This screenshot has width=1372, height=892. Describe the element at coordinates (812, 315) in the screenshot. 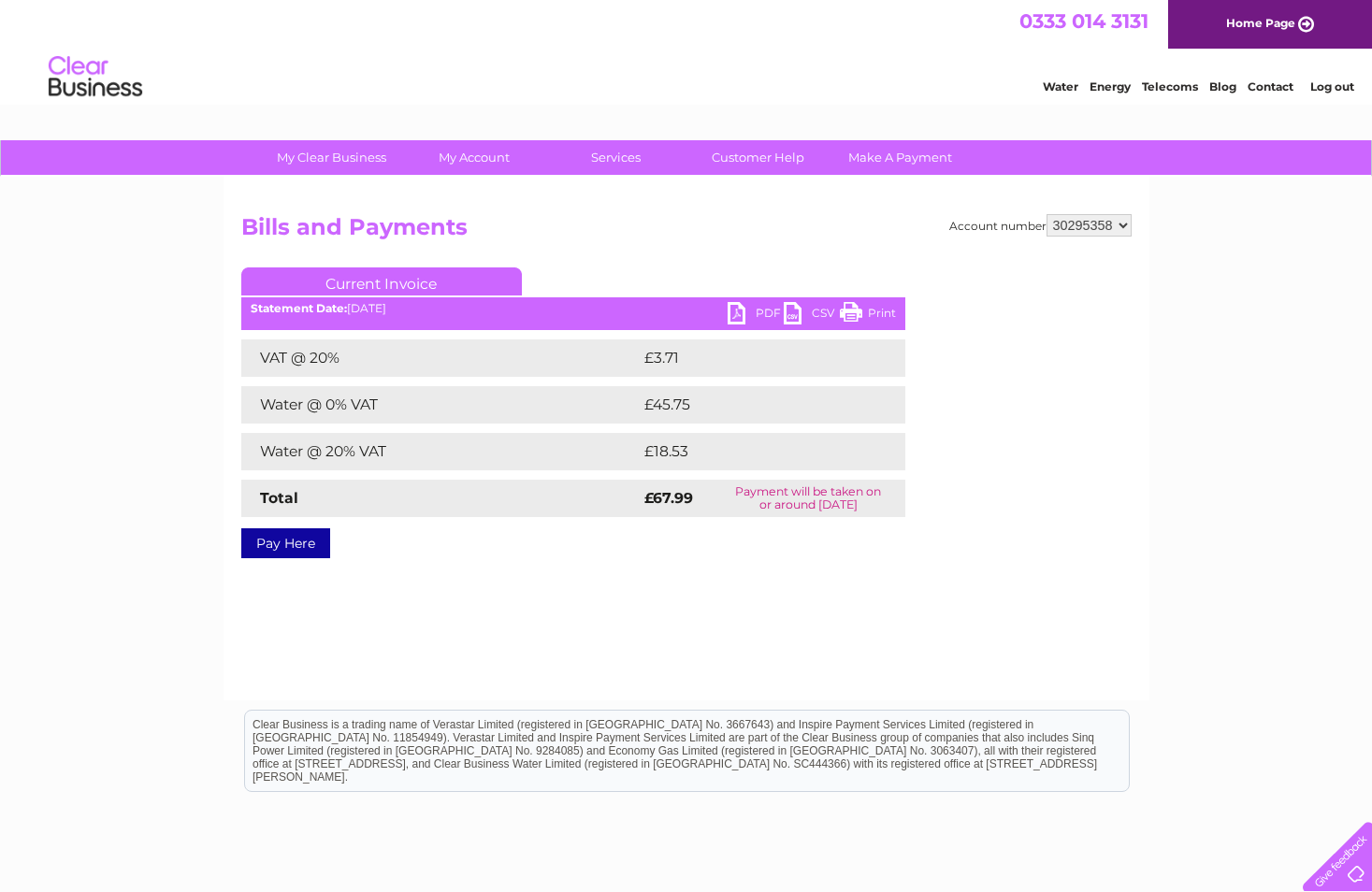

I see `a: CSV` at that location.